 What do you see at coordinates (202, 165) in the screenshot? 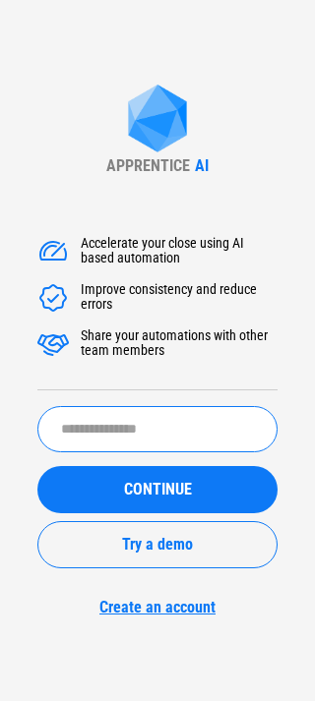
I see `div: AI` at bounding box center [202, 165].